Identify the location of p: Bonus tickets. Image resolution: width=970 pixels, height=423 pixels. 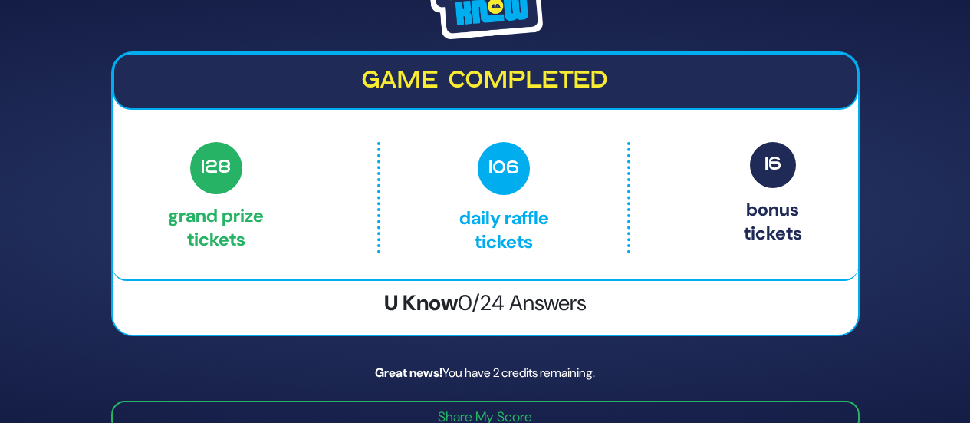
(773, 197).